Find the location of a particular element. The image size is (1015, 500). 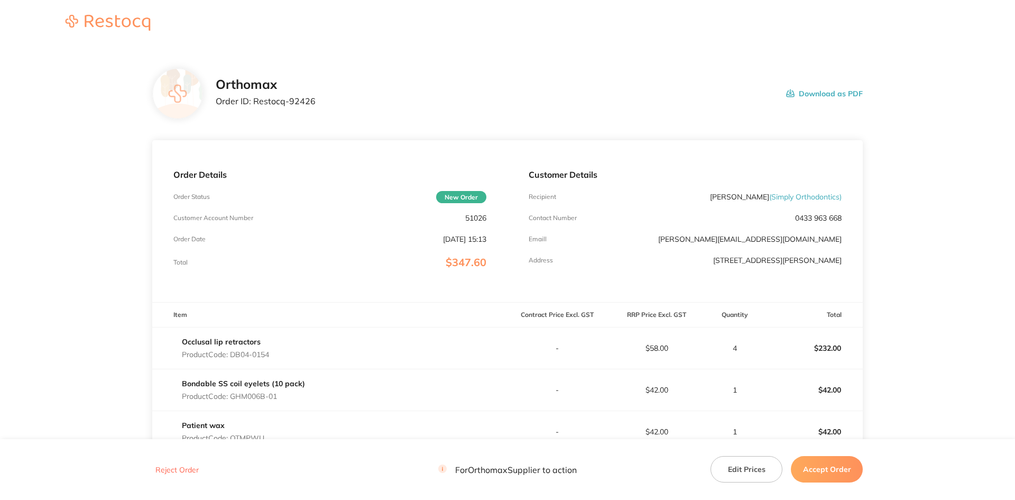

p: Order Status is located at coordinates (191, 197).